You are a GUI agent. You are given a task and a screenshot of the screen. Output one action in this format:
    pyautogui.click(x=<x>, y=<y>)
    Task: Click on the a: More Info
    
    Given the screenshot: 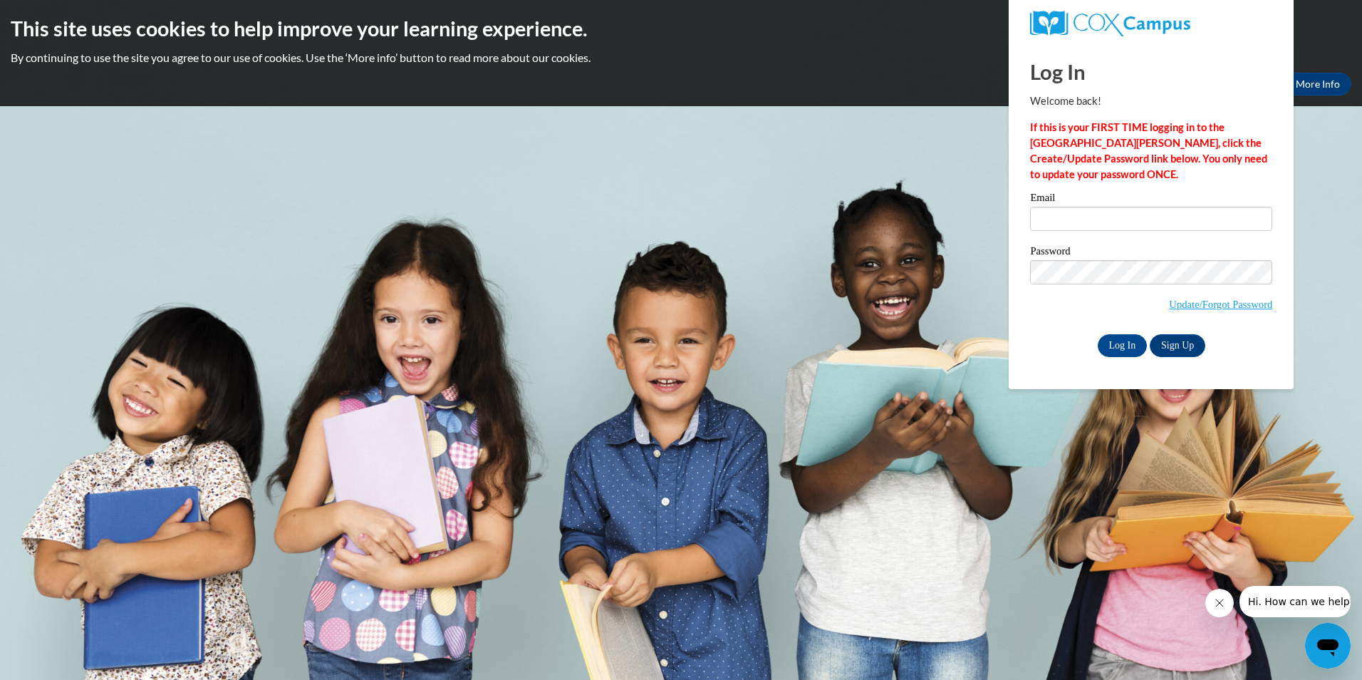 What is the action you would take?
    pyautogui.click(x=1318, y=84)
    